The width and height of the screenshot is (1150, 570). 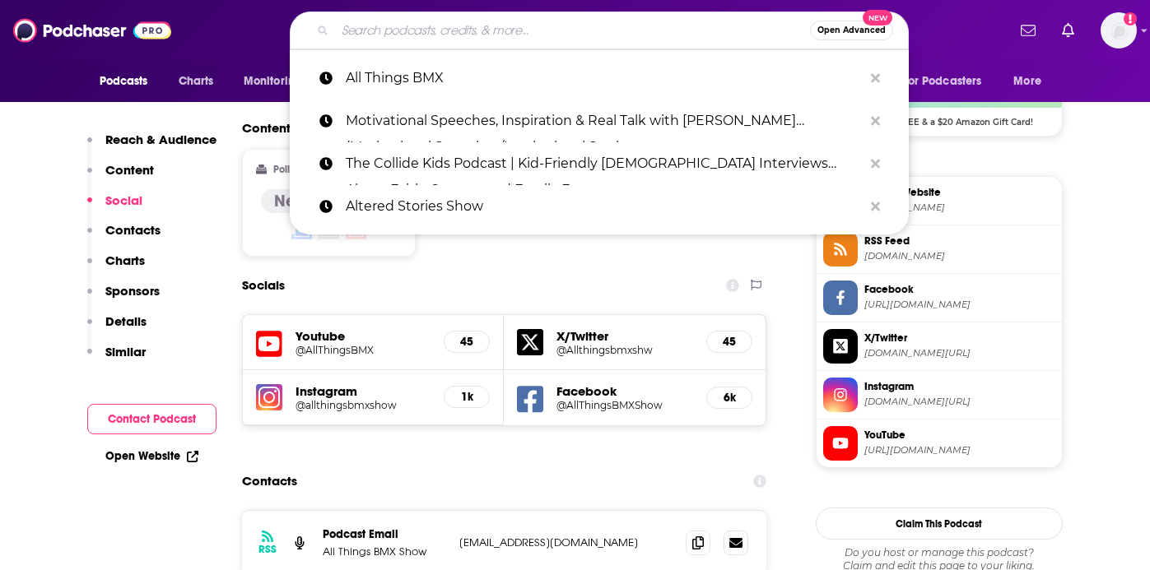 I want to click on span: Charts, so click(x=196, y=81).